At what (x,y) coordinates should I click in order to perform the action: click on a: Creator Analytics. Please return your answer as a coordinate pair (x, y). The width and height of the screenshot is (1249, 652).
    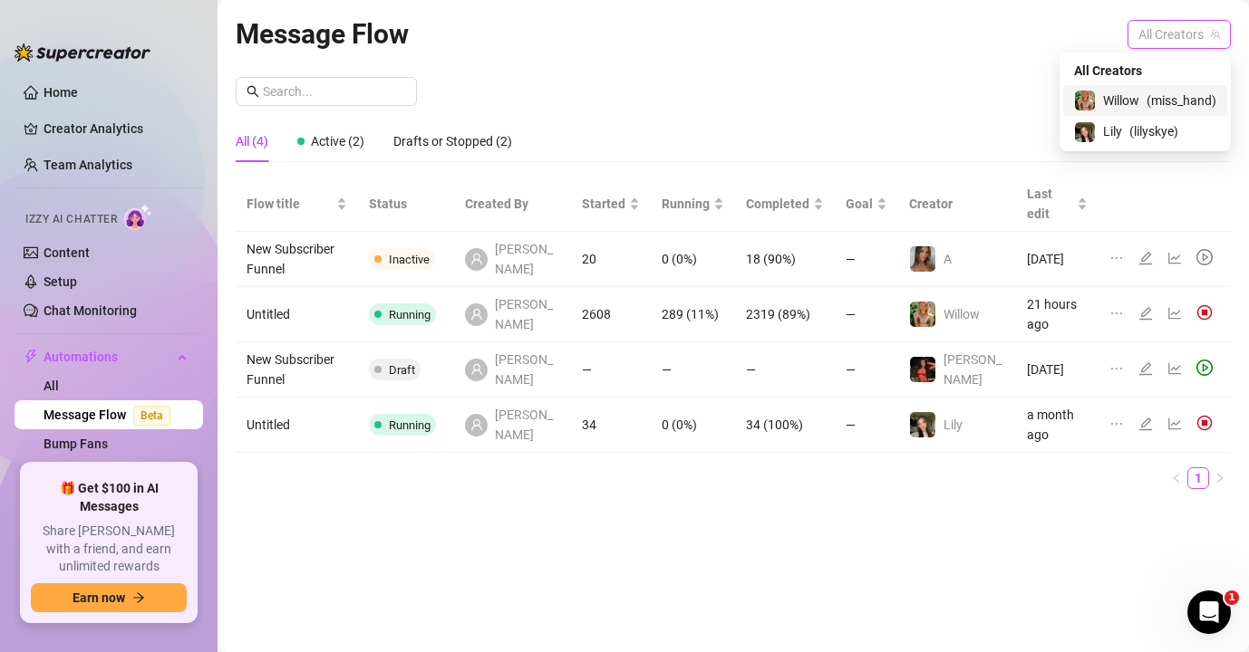
    Looking at the image, I should click on (116, 129).